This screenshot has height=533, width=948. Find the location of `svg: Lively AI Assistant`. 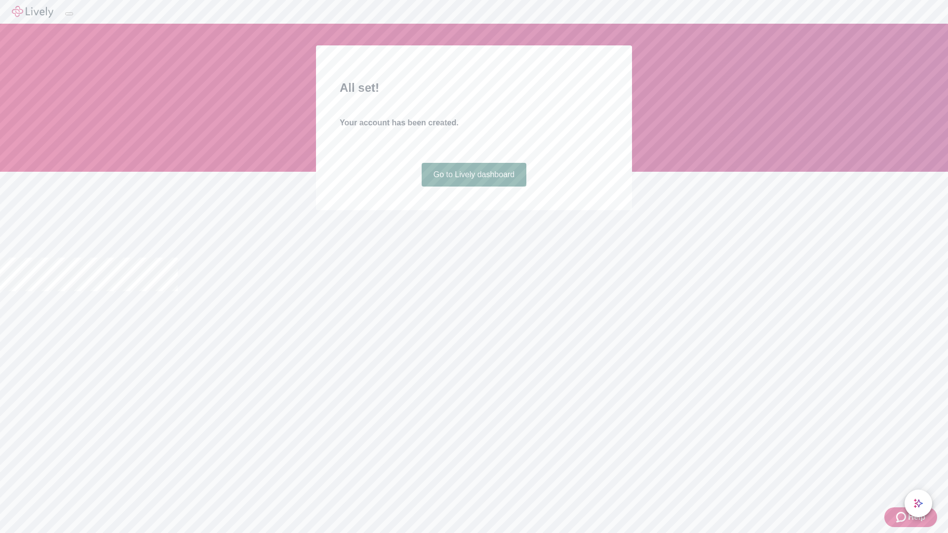

svg: Lively AI Assistant is located at coordinates (919, 504).